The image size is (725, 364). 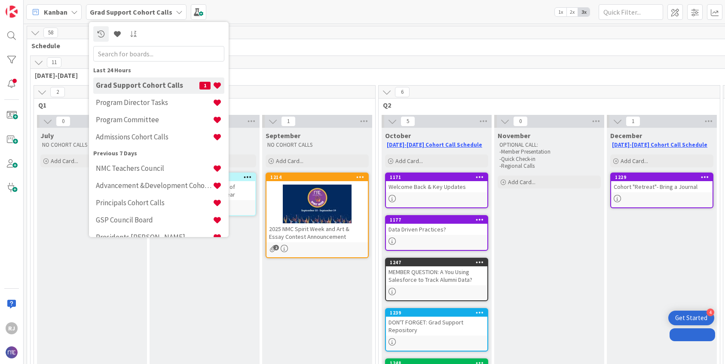 What do you see at coordinates (154, 185) in the screenshot?
I see `h4: Advancement &Development Cohort Calls` at bounding box center [154, 185].